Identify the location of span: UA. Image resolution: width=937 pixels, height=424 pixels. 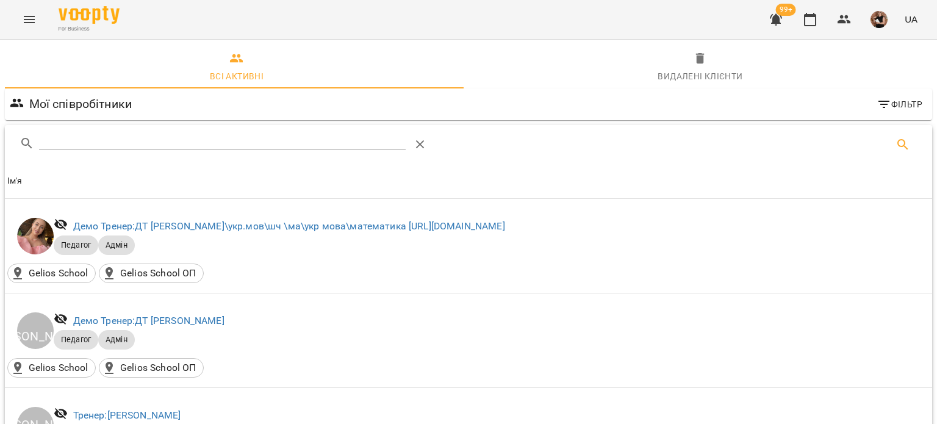
(911, 19).